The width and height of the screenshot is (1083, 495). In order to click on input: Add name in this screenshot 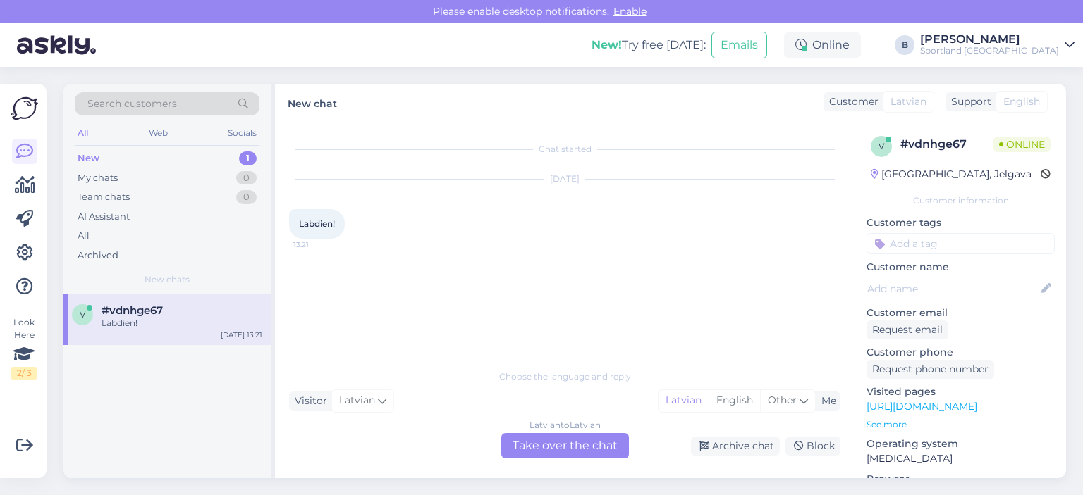, I will do `click(952, 289)`.